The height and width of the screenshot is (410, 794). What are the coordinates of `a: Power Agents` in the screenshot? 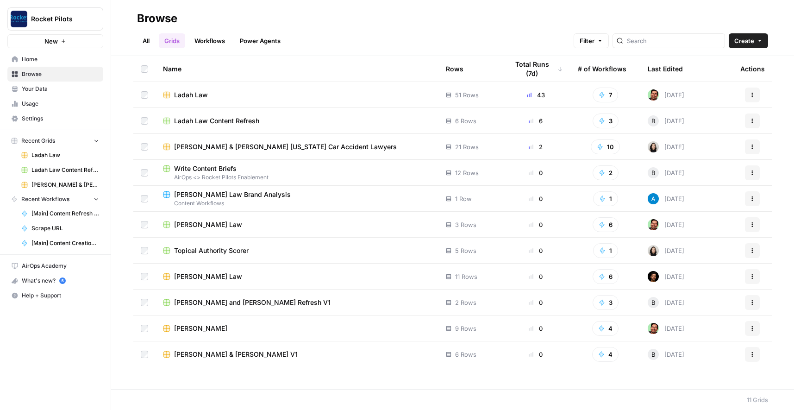 It's located at (260, 41).